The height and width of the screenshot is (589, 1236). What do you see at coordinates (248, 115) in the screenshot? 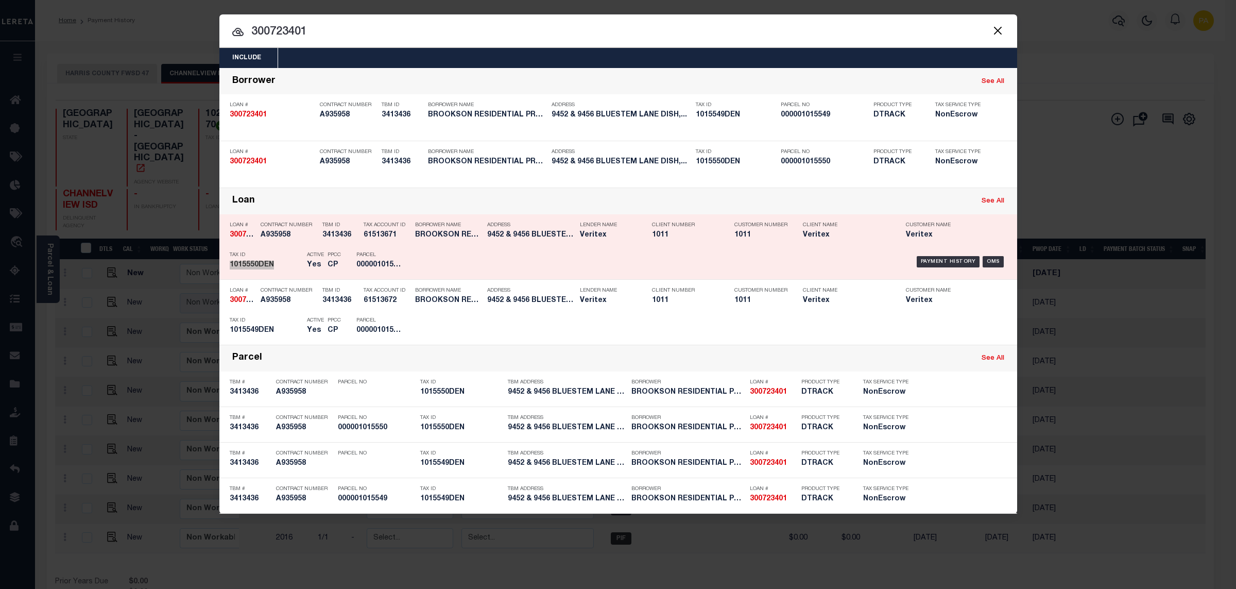
I see `strong: 300723401` at bounding box center [248, 115].